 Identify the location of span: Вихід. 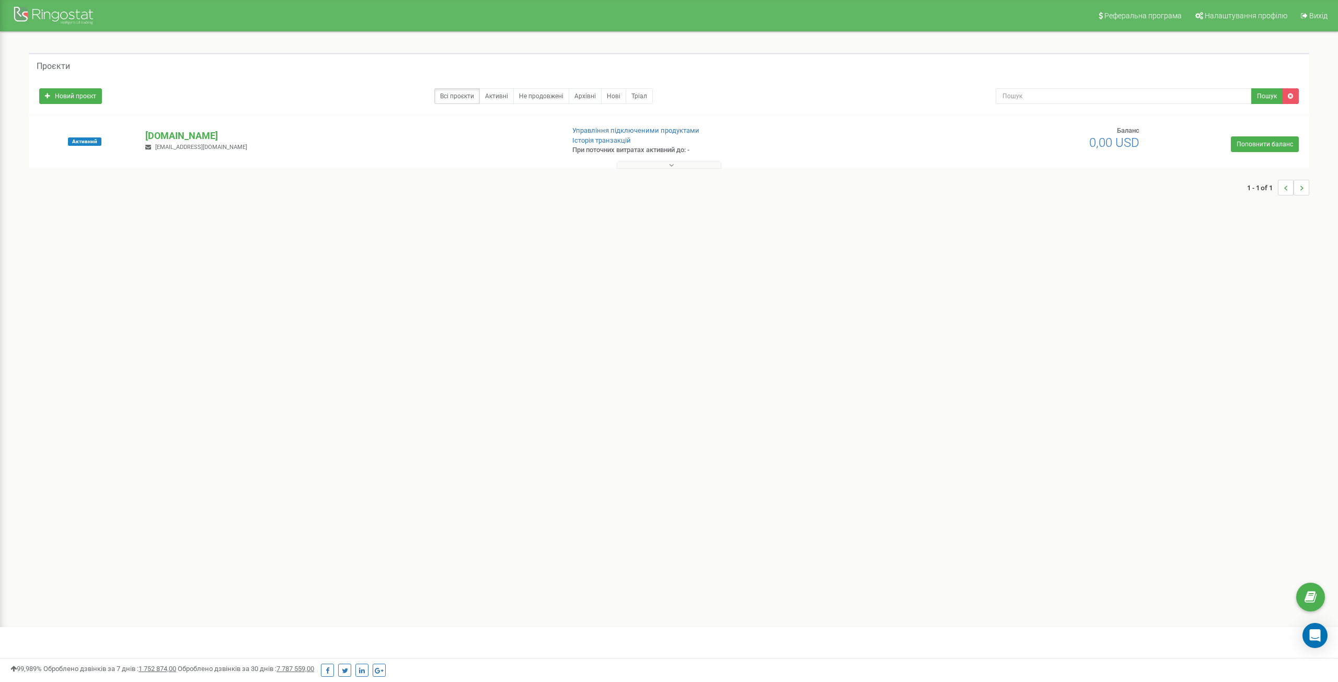
(1318, 16).